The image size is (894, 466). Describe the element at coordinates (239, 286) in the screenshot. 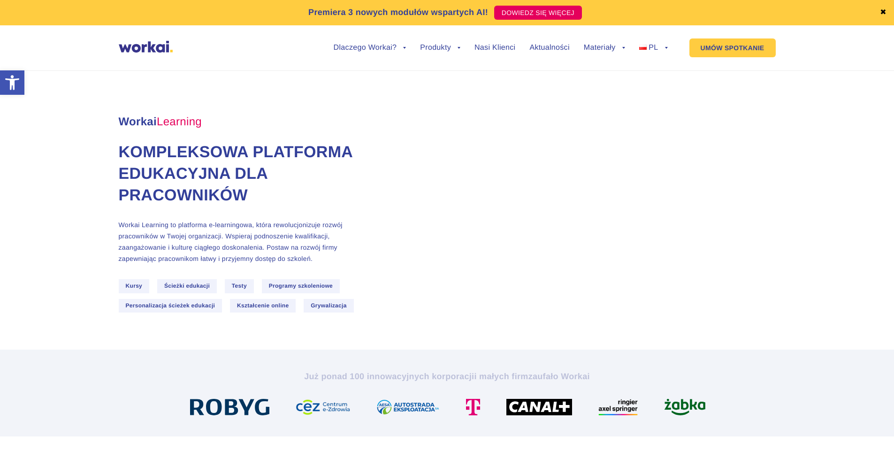

I see `span: Testy` at that location.